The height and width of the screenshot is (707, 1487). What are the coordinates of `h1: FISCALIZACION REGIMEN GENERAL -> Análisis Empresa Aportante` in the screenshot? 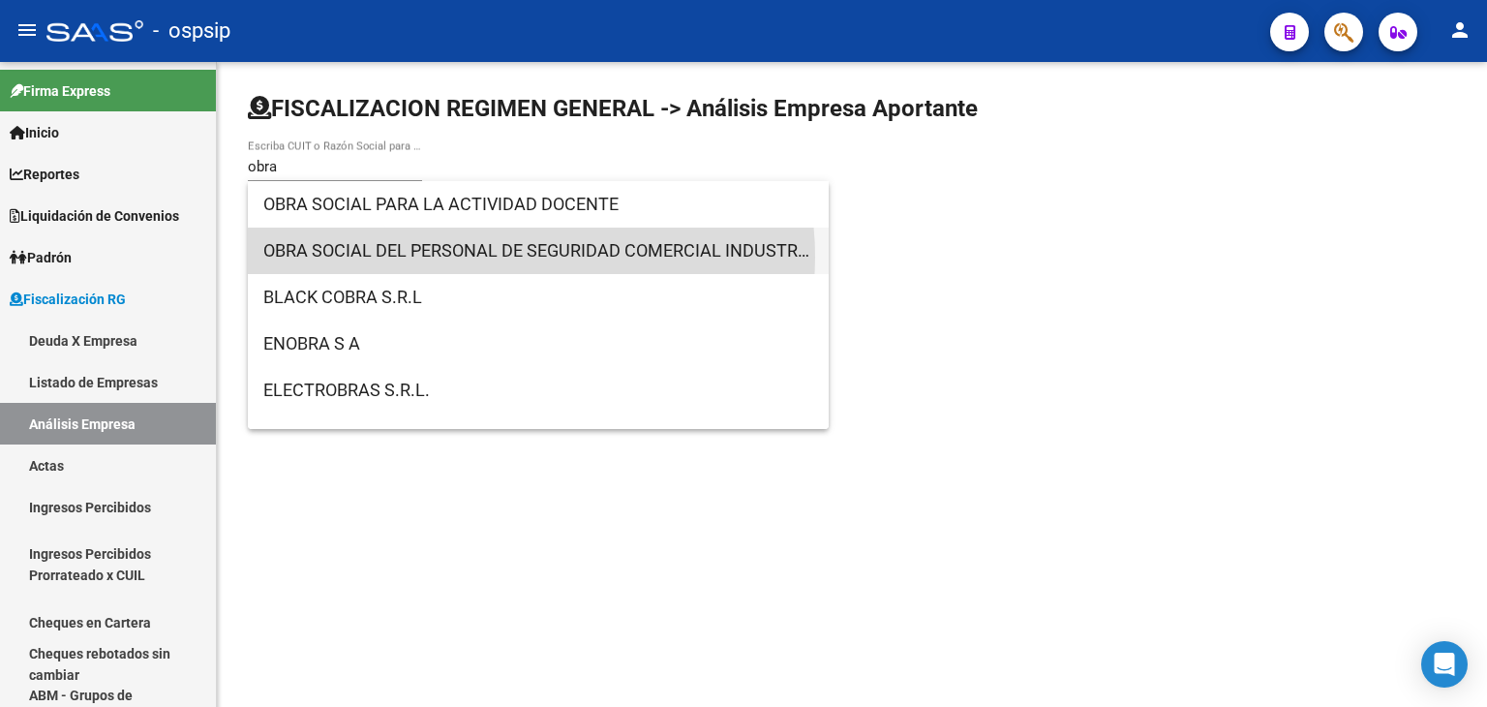 It's located at (613, 108).